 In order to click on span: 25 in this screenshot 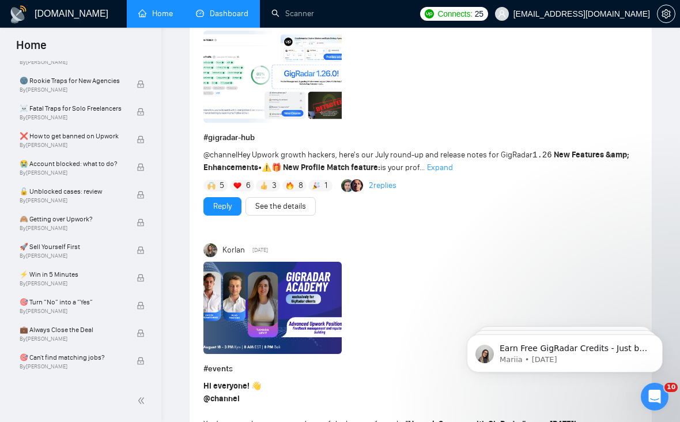, I will do `click(479, 14)`.